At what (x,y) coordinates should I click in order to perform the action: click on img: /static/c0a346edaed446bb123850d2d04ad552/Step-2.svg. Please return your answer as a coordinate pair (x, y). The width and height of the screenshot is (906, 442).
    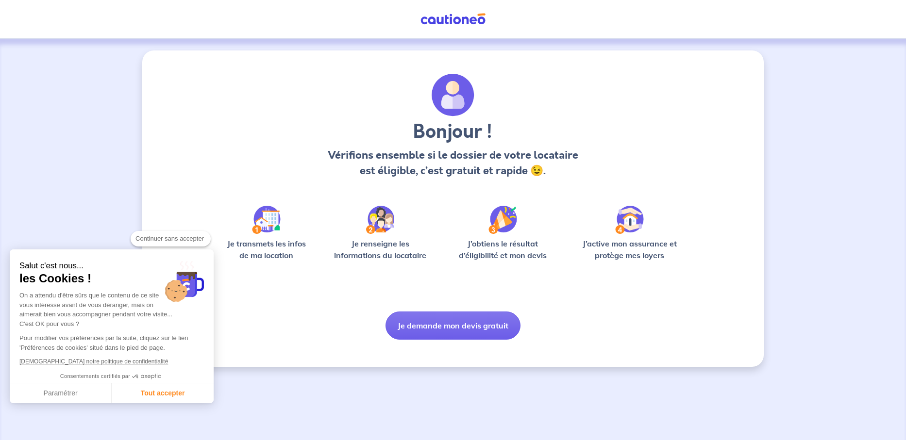
    Looking at the image, I should click on (380, 220).